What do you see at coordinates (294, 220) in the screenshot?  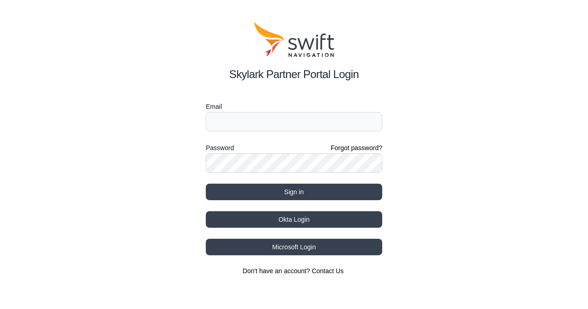 I see `button: Okta Login` at bounding box center [294, 220].